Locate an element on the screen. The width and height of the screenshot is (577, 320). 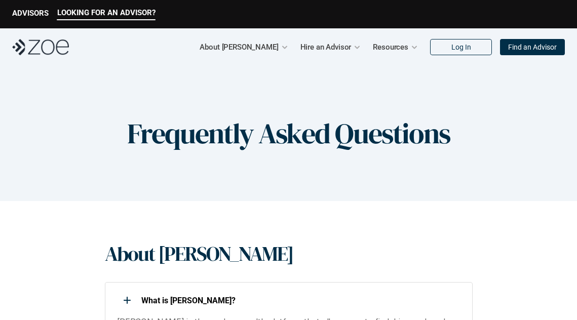
p: Find an Advisor is located at coordinates (532, 47).